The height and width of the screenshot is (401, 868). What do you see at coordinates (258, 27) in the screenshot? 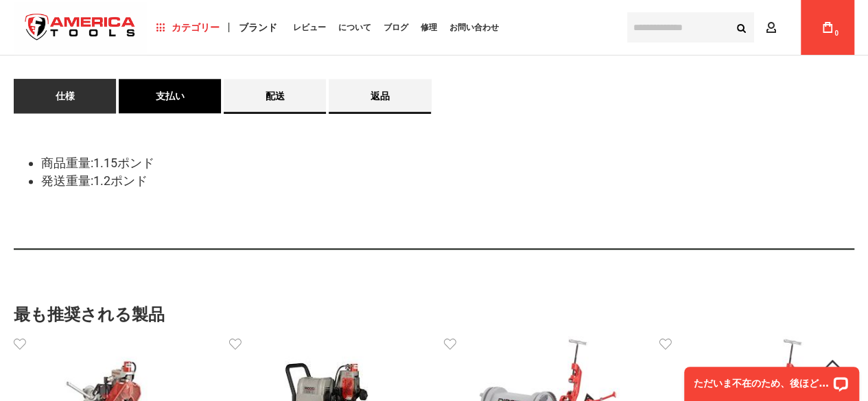
I see `font: ブランド` at bounding box center [258, 27].